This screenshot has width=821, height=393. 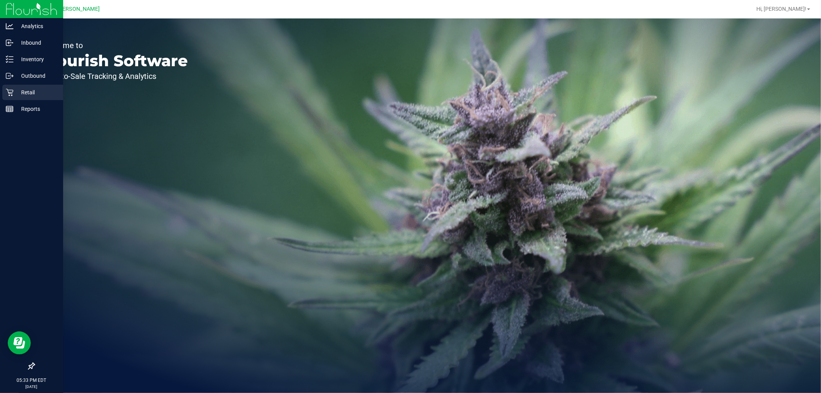 What do you see at coordinates (10, 26) in the screenshot?
I see `inline-svg: Analytics` at bounding box center [10, 26].